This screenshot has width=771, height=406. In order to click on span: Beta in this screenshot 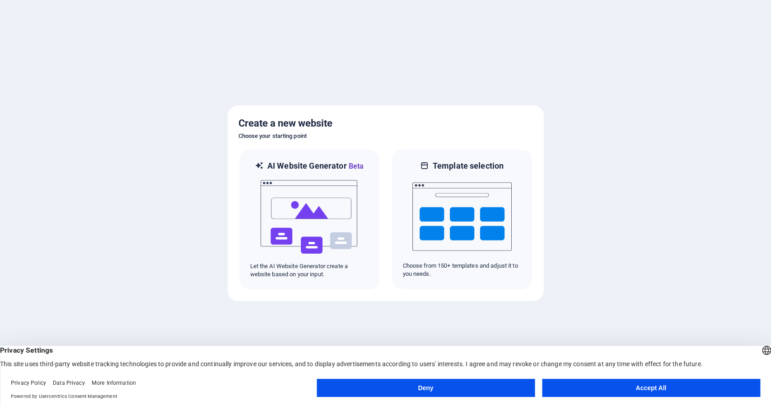, I will do `click(356, 166)`.